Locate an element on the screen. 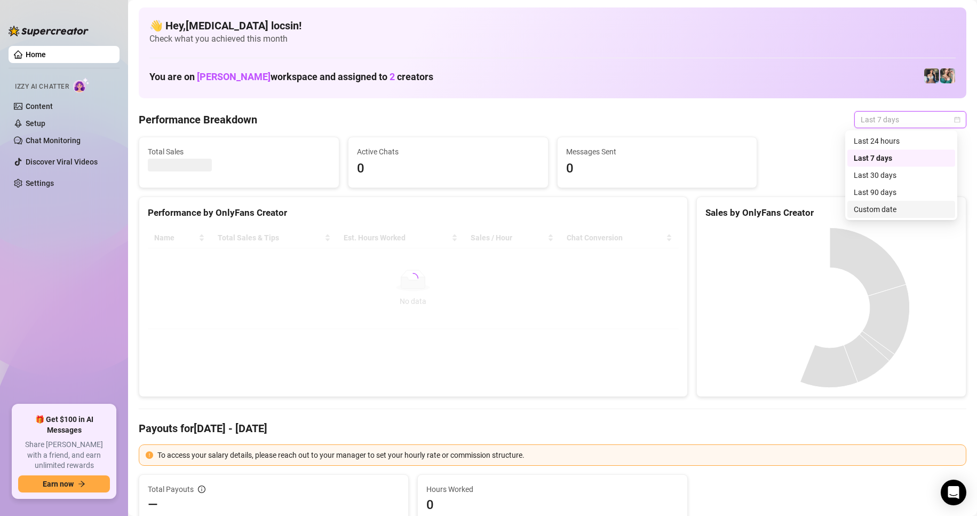 The height and width of the screenshot is (516, 977). a: Settings is located at coordinates (39, 183).